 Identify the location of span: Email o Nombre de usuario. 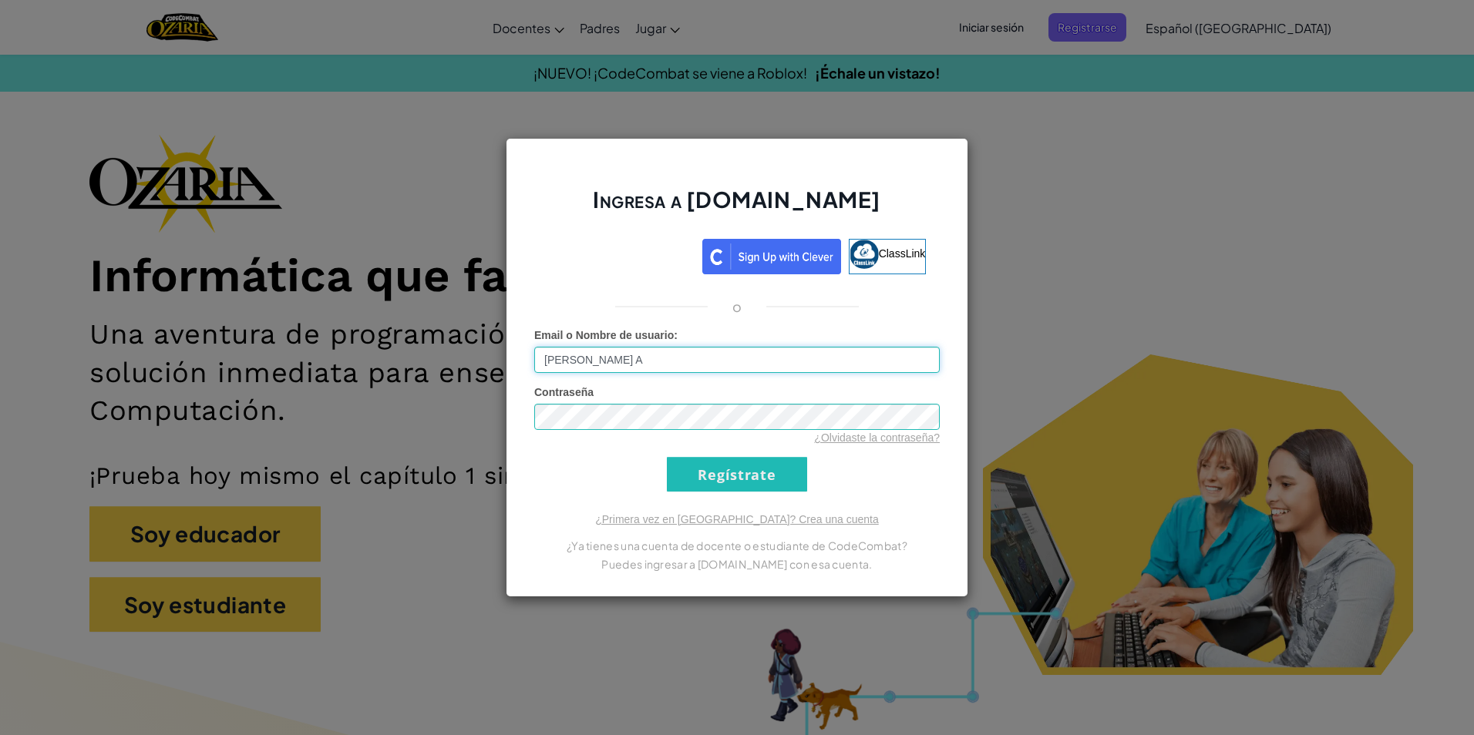
(604, 335).